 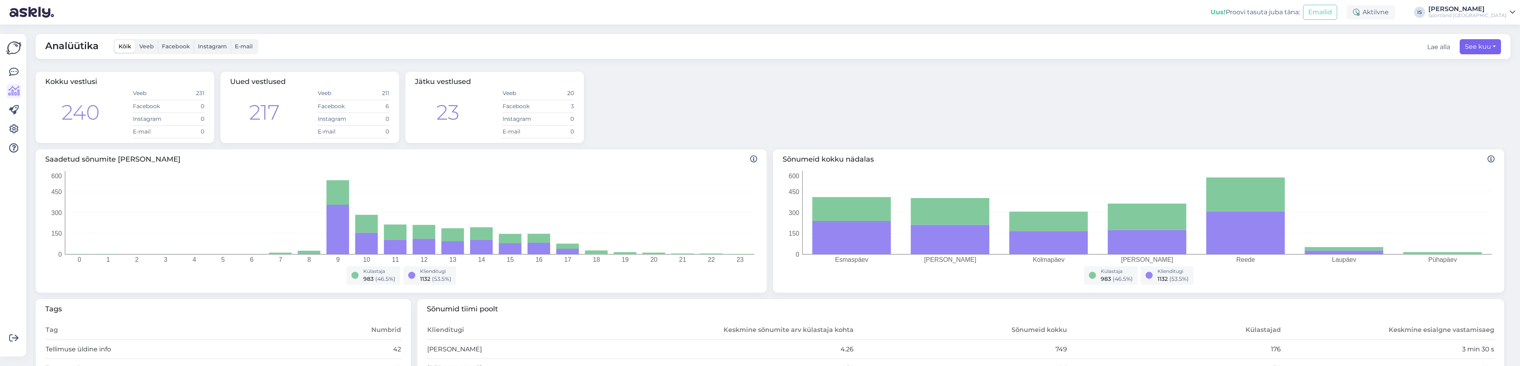 What do you see at coordinates (146, 46) in the screenshot?
I see `span: Veeb` at bounding box center [146, 46].